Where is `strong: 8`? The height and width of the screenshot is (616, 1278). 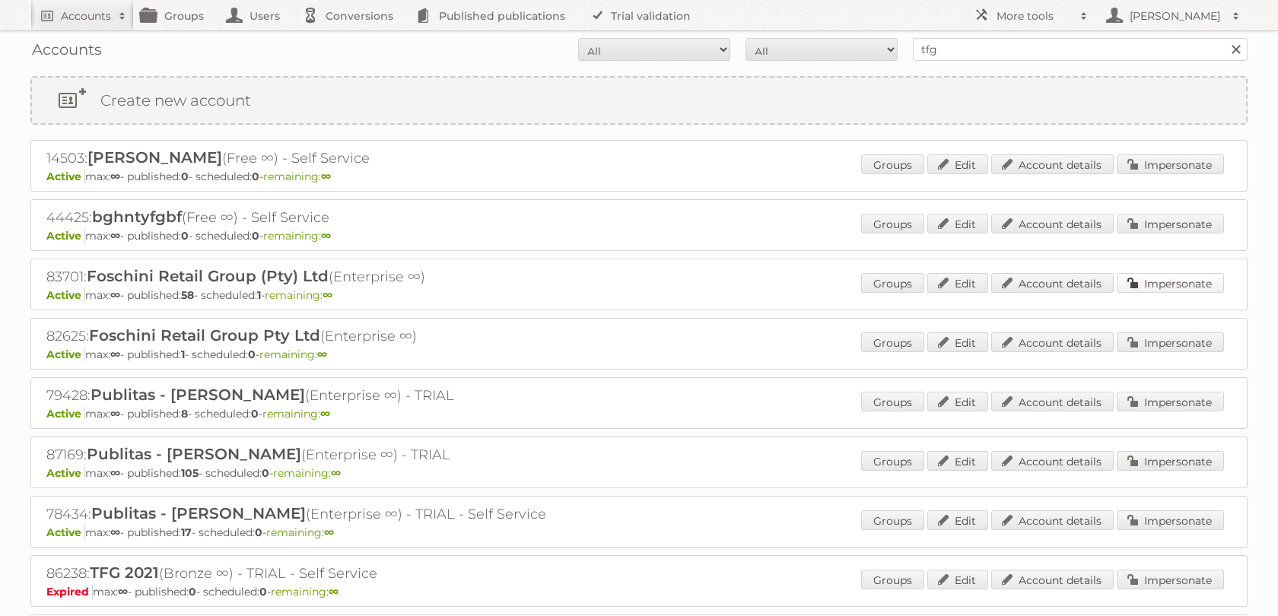
strong: 8 is located at coordinates (184, 414).